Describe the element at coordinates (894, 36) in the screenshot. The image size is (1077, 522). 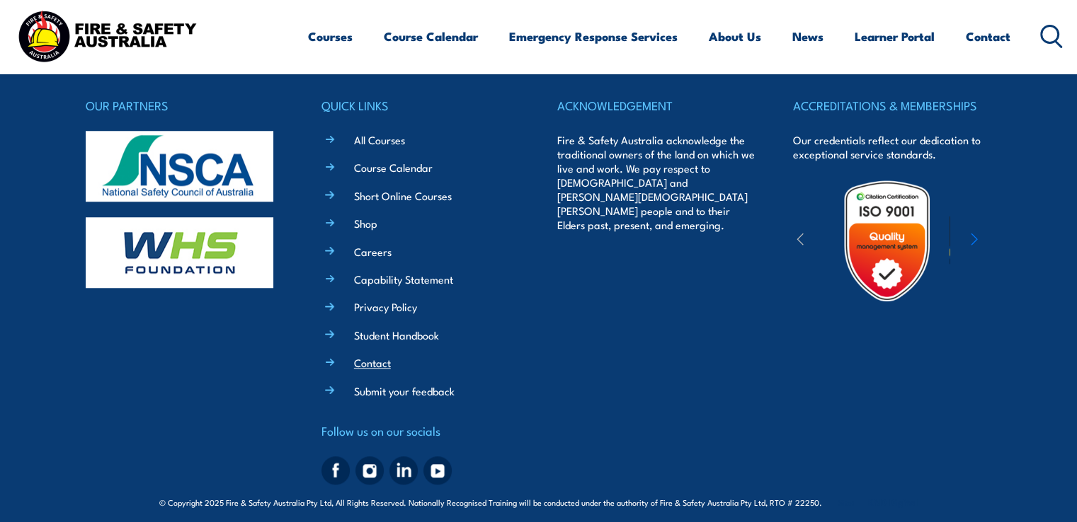
I see `a: Learner Portal` at that location.